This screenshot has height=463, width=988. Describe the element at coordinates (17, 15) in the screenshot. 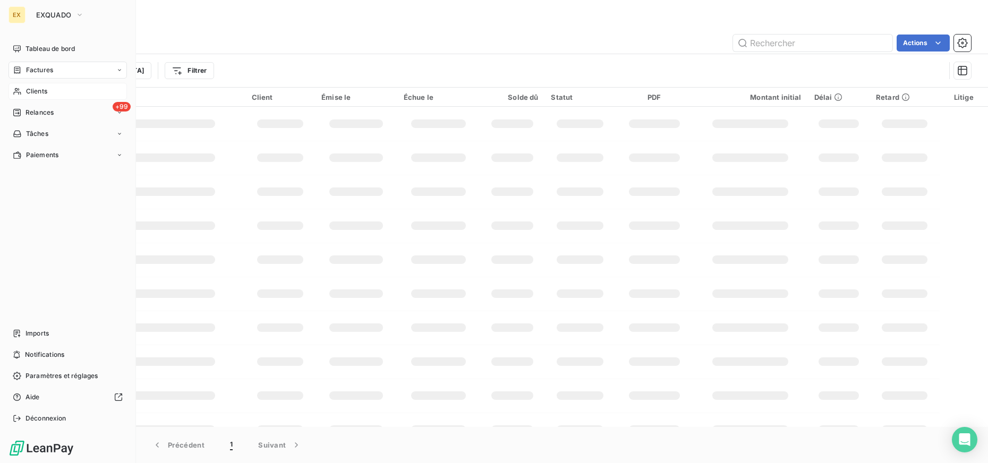

I see `div: EX` at that location.